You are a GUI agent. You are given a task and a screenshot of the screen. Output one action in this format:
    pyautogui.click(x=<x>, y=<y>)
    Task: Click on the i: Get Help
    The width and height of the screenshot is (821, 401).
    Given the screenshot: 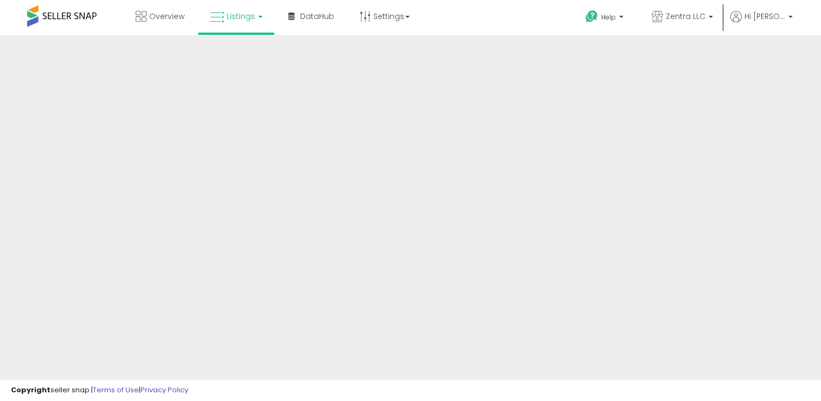 What is the action you would take?
    pyautogui.click(x=592, y=16)
    